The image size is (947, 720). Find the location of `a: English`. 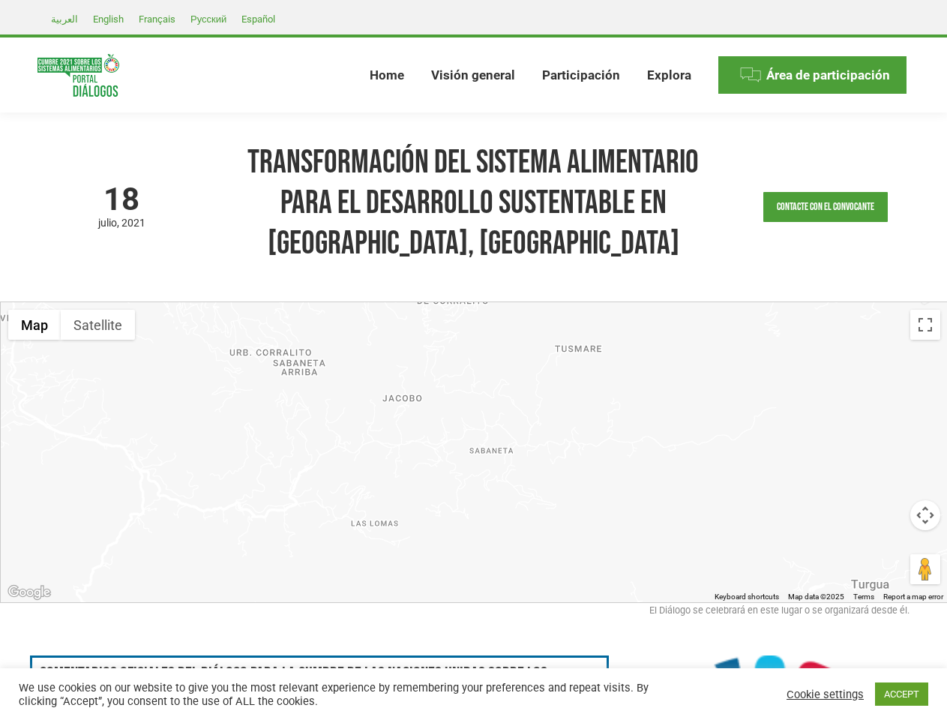

a: English is located at coordinates (108, 19).